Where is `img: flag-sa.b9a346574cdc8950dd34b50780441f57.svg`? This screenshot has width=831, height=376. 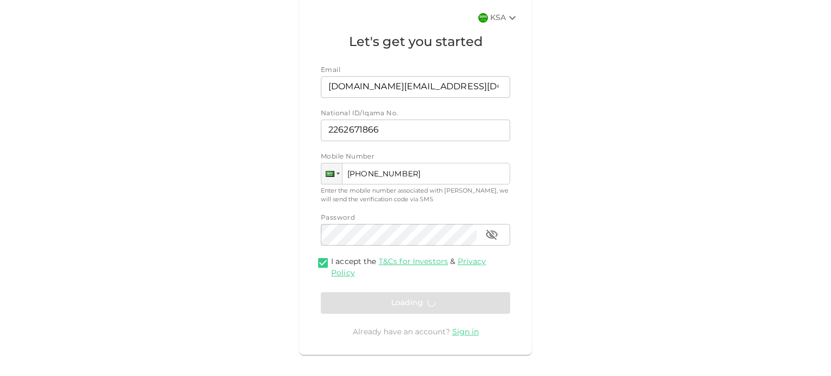
img: flag-sa.b9a346574cdc8950dd34b50780441f57.svg is located at coordinates (483, 18).